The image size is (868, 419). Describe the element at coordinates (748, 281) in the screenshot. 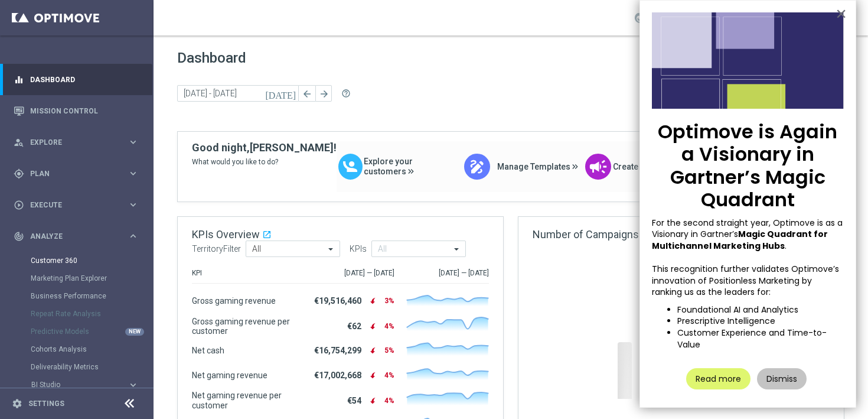

I see `p: This recognition further validates Optimove’s innovation of Positionless Marketing by ranking us ...` at that location.